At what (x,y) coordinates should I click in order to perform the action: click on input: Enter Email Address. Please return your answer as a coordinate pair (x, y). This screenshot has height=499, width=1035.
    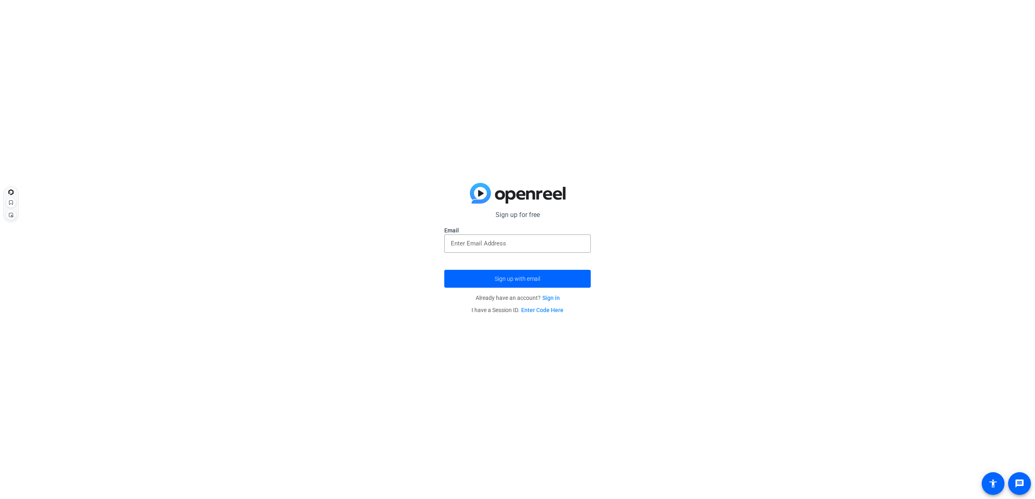
    Looking at the image, I should click on (517, 244).